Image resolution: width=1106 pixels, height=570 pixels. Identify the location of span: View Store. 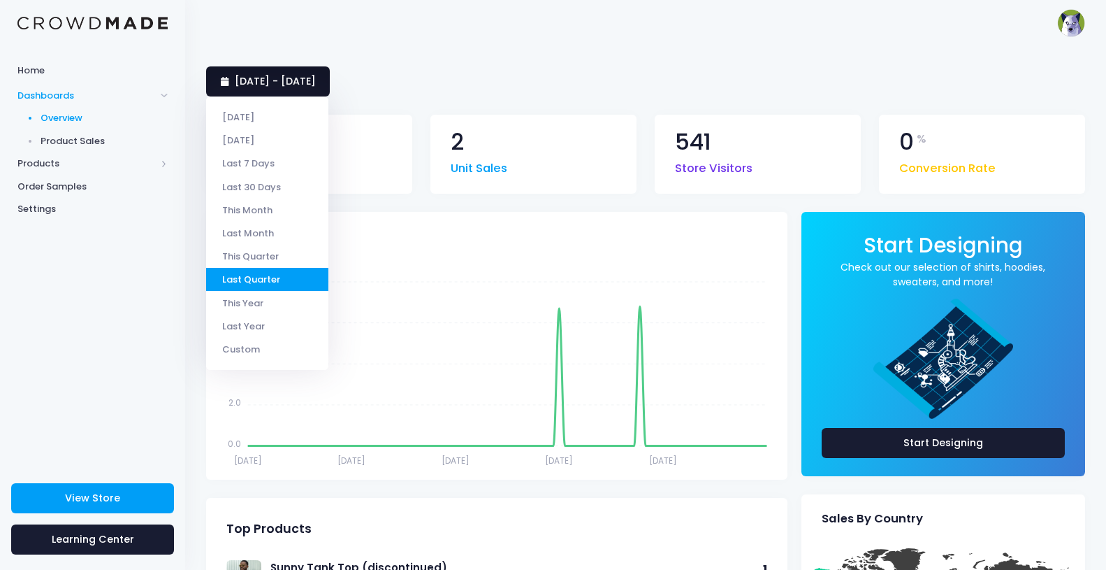
(92, 498).